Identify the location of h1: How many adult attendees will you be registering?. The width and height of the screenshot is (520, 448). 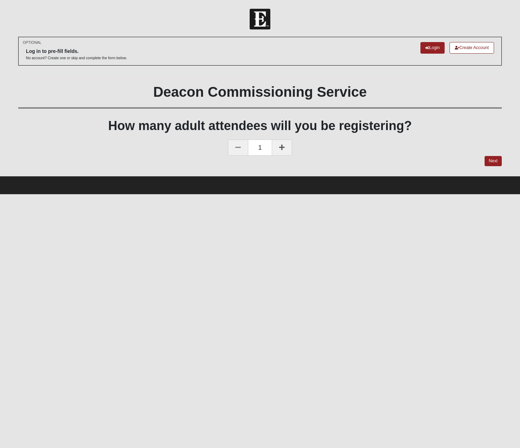
(260, 125).